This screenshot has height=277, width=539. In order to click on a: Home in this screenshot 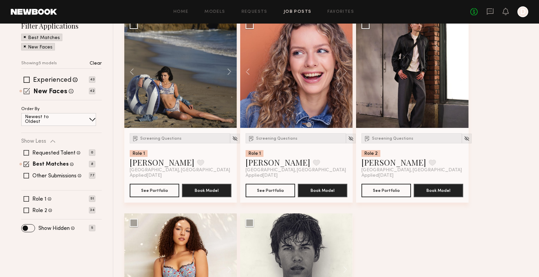, I will do `click(181, 12)`.